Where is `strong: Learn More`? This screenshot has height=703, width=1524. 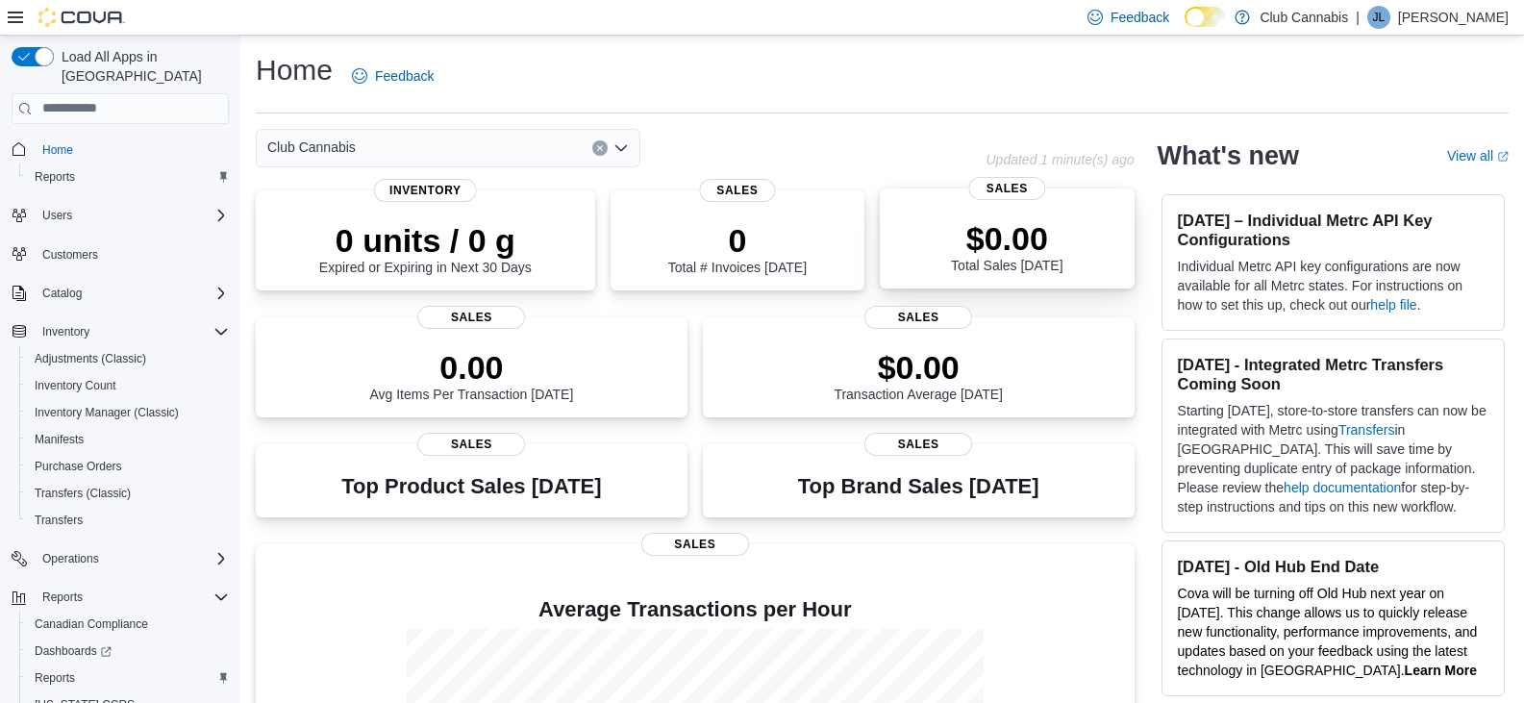 strong: Learn More is located at coordinates (1440, 670).